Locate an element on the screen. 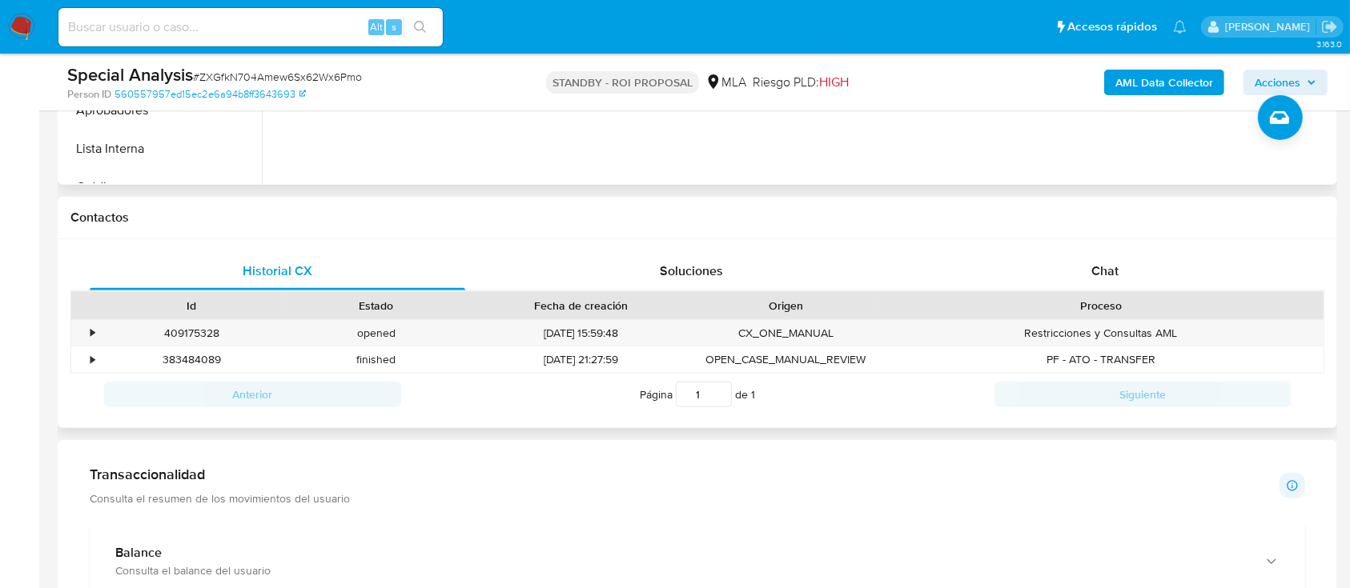  span: HIGH is located at coordinates (833, 82).